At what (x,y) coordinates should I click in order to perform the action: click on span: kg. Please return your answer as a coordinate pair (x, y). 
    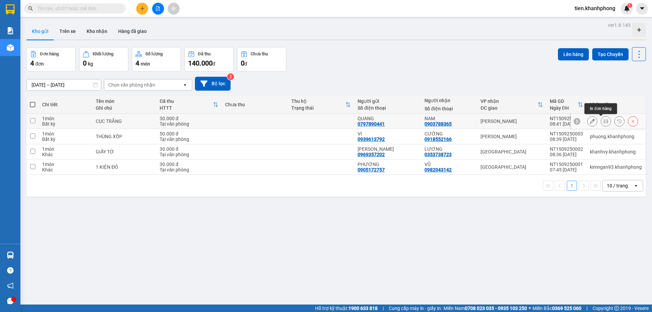
    Looking at the image, I should click on (90, 64).